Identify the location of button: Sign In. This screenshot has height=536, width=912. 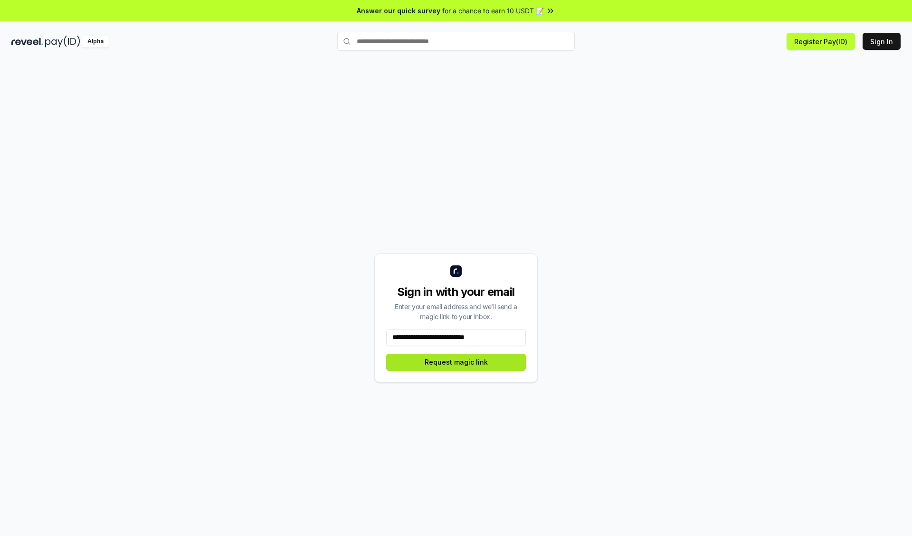
(882, 41).